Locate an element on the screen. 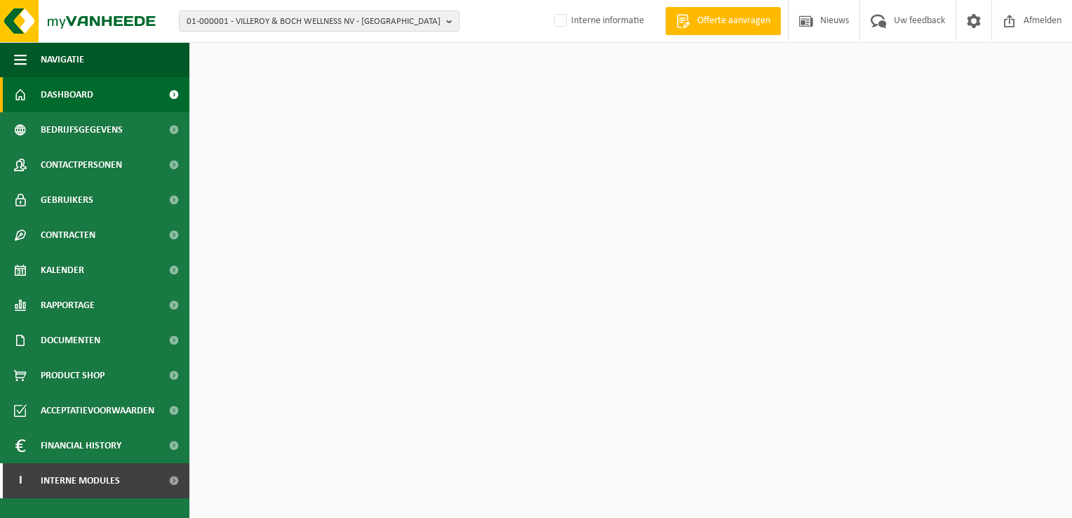  span: Gebruikers is located at coordinates (67, 200).